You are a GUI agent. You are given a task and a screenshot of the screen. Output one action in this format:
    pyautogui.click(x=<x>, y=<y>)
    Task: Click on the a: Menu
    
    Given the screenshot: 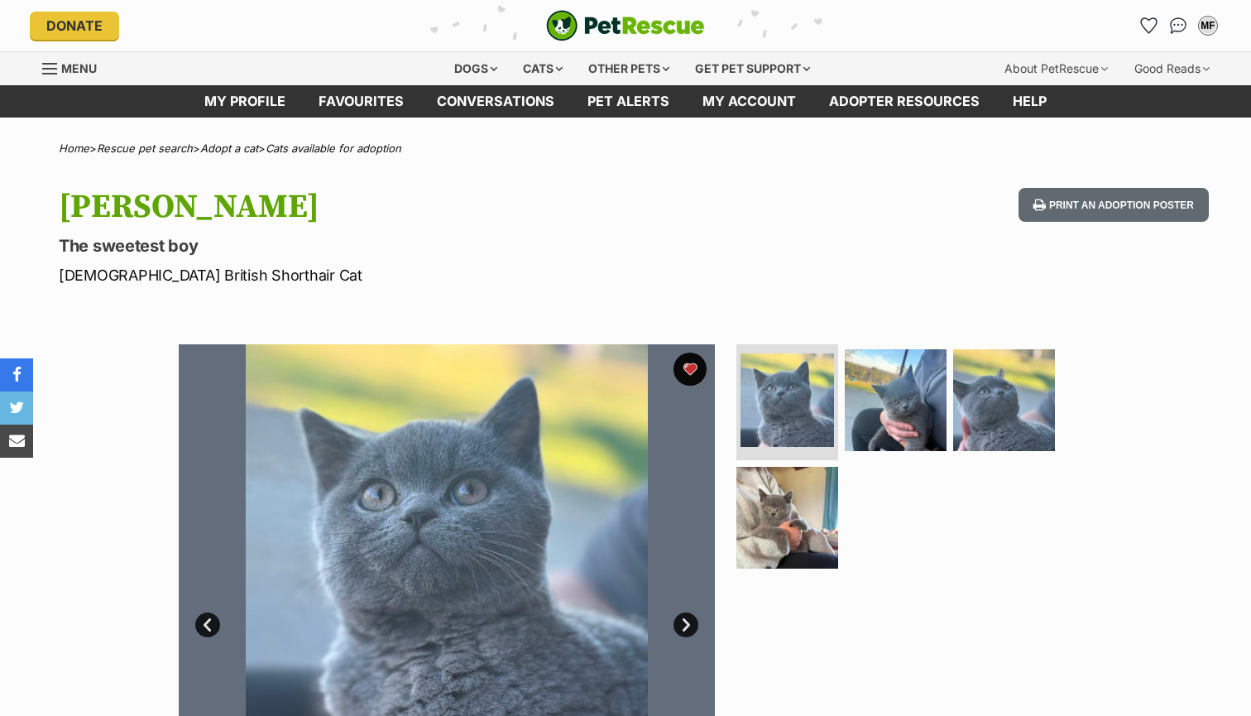 What is the action you would take?
    pyautogui.click(x=75, y=67)
    